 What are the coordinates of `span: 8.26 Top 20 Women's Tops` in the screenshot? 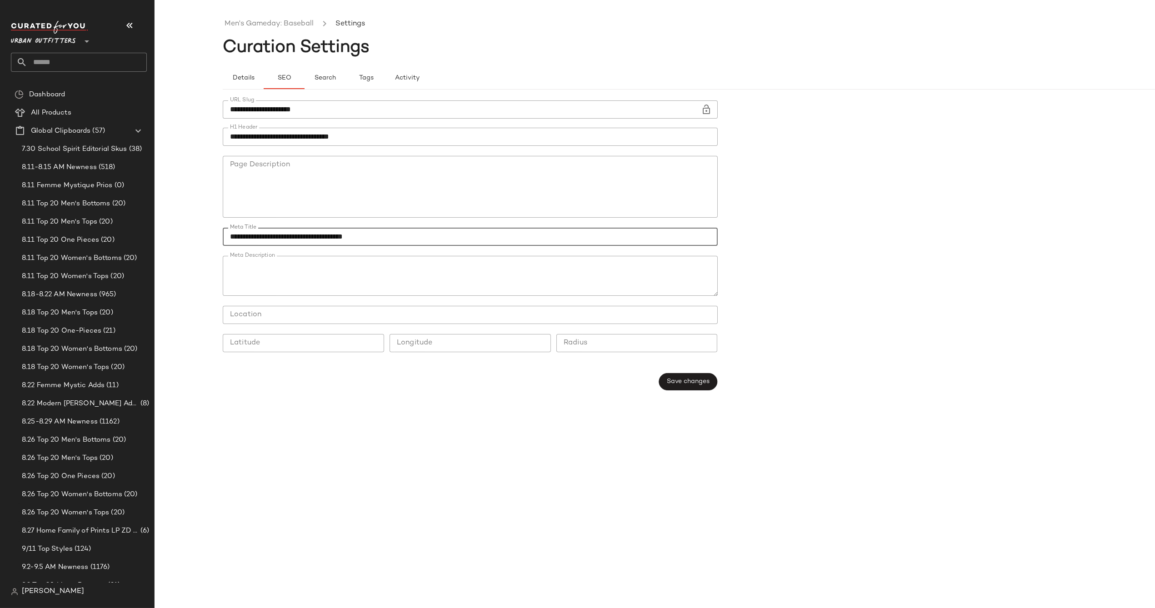 It's located at (65, 513).